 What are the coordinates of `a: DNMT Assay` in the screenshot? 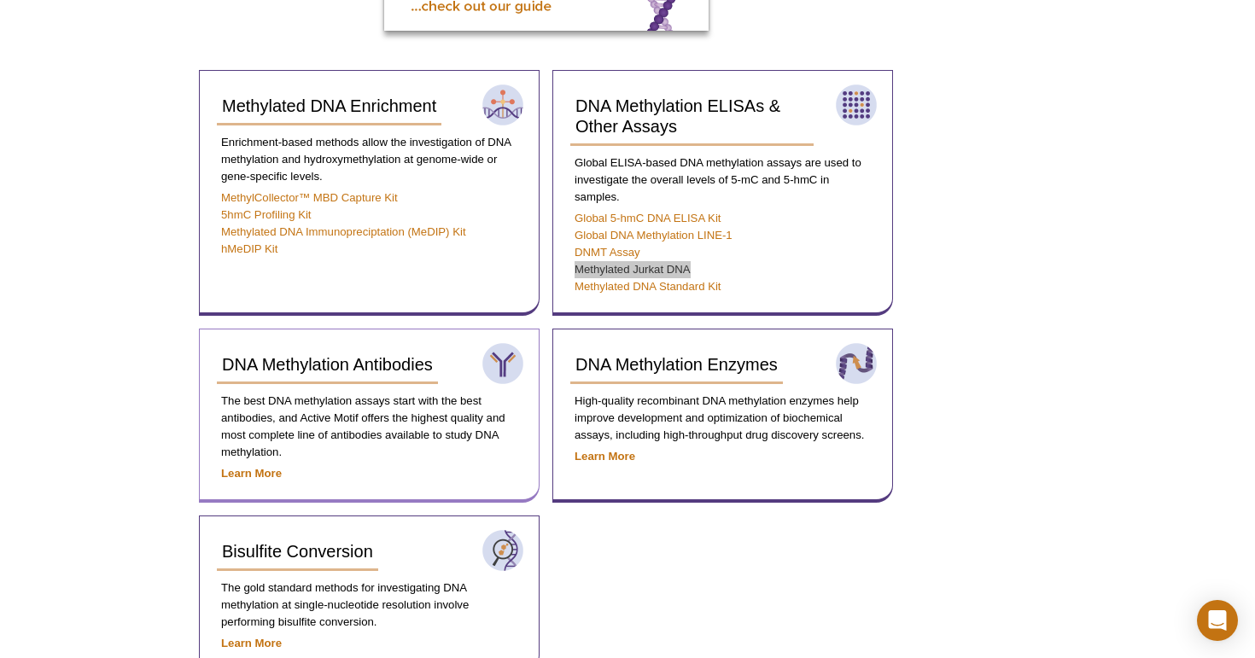 It's located at (607, 252).